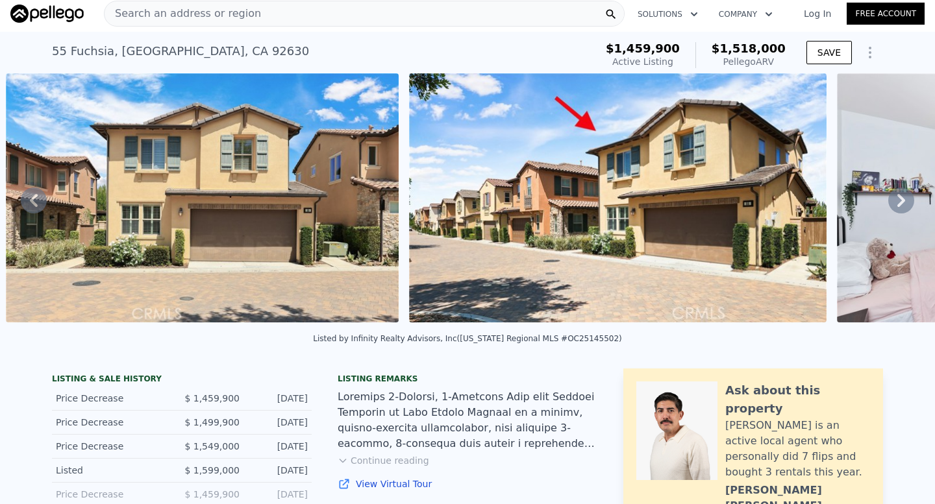 The width and height of the screenshot is (935, 504). I want to click on div: Ask about this property, so click(797, 400).